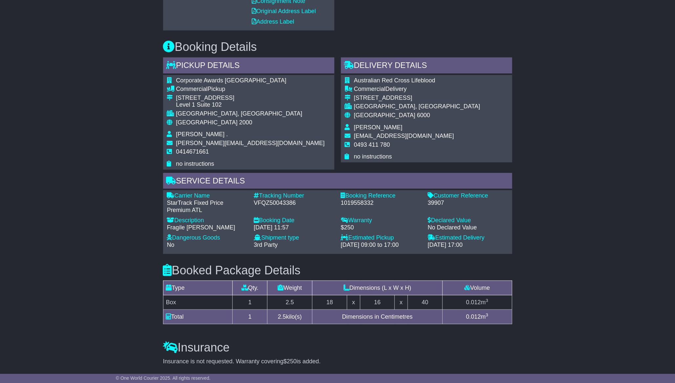 This screenshot has width=675, height=383. Describe the element at coordinates (417, 89) in the screenshot. I see `div: Delivery` at that location.